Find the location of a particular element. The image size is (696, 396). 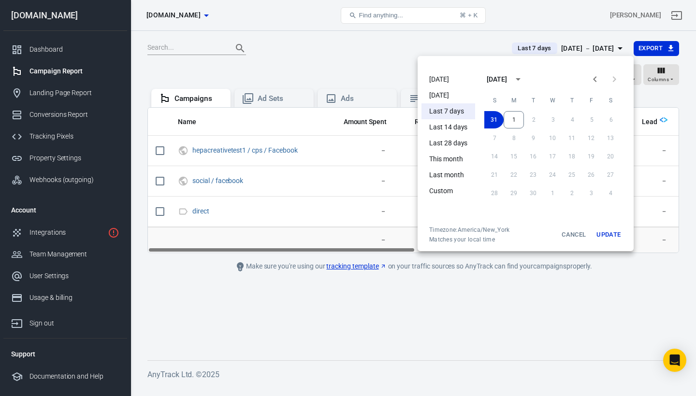

button: Previous month is located at coordinates (595, 79).